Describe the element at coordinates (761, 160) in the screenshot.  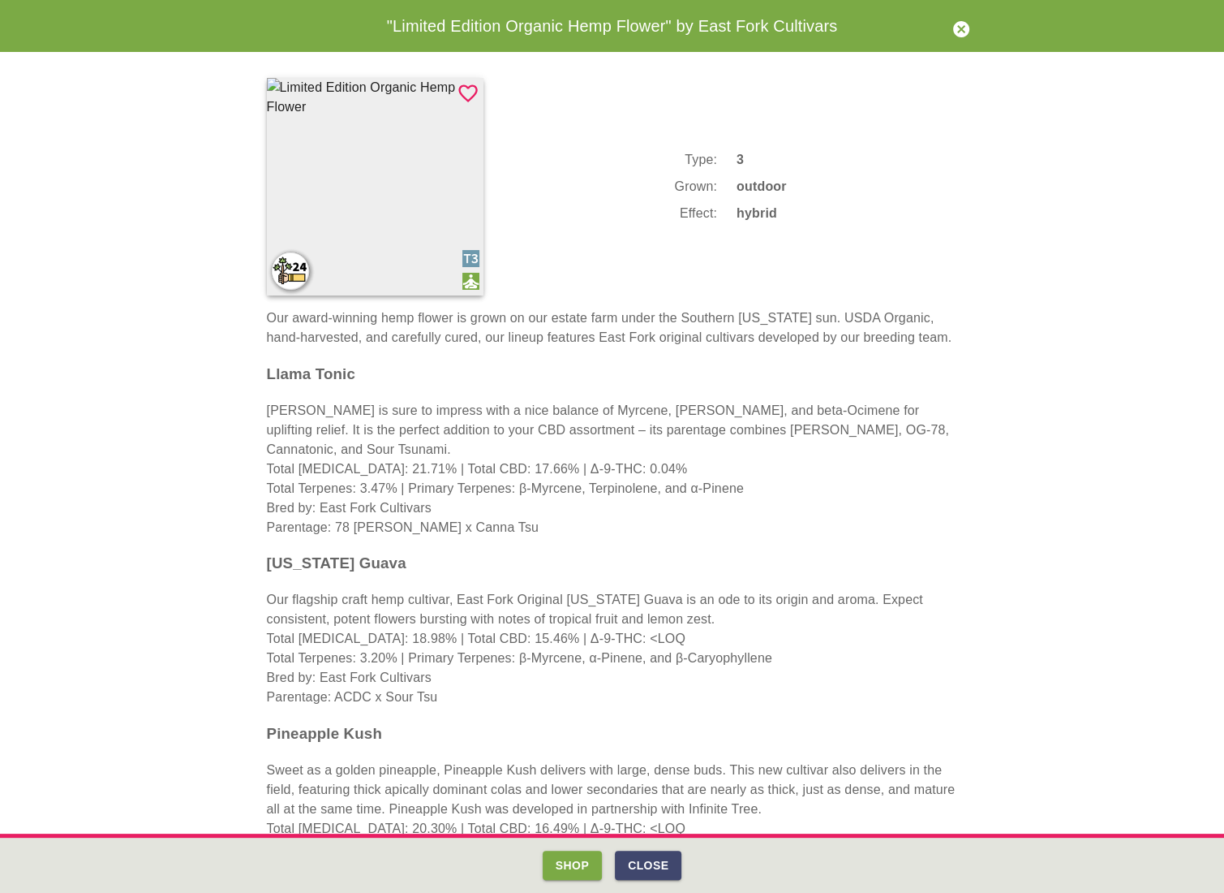
I see `p: 3` at that location.